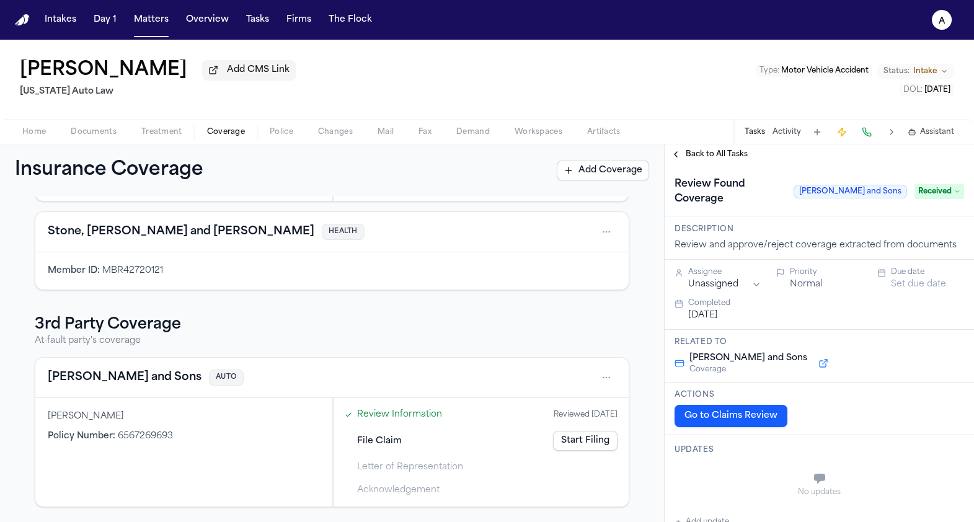 The height and width of the screenshot is (522, 974). Describe the element at coordinates (731, 416) in the screenshot. I see `button: Go to Claims Review` at that location.